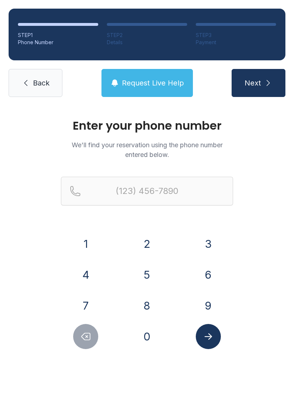 This screenshot has width=294, height=408. What do you see at coordinates (86, 274) in the screenshot?
I see `button: 4` at bounding box center [86, 274].